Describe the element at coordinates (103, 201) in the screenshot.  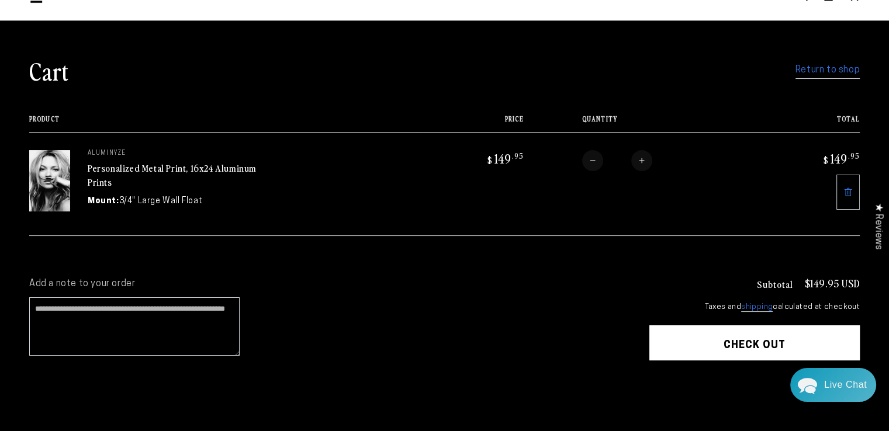
I see `dt: Mount:` at that location.